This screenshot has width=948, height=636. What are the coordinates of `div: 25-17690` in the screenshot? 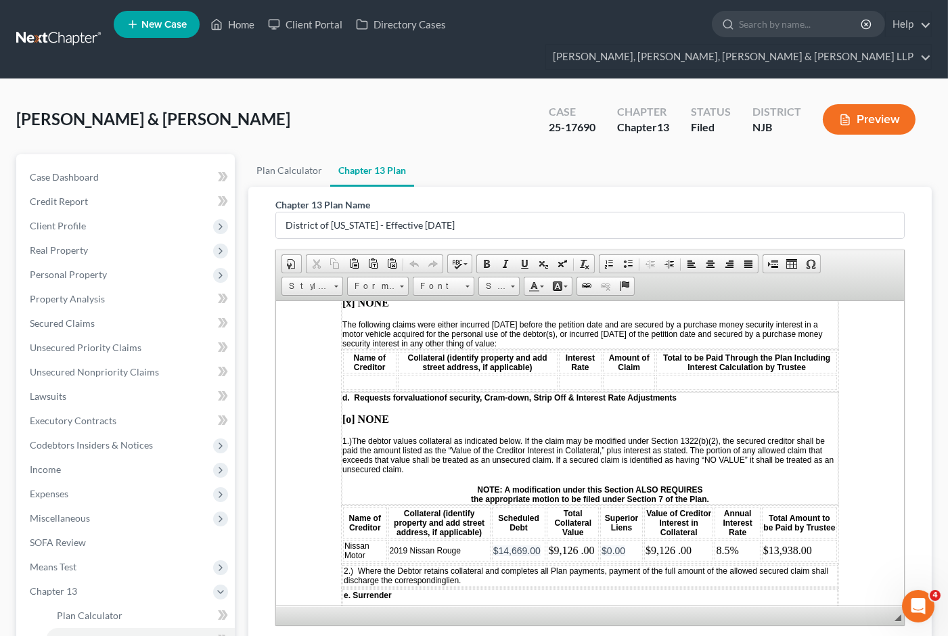 It's located at (572, 127).